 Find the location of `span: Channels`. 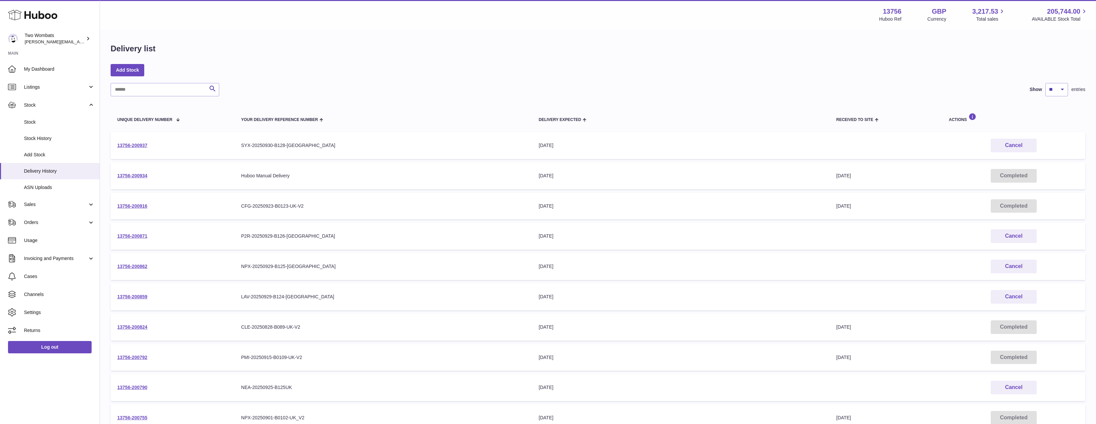

span: Channels is located at coordinates (59, 294).